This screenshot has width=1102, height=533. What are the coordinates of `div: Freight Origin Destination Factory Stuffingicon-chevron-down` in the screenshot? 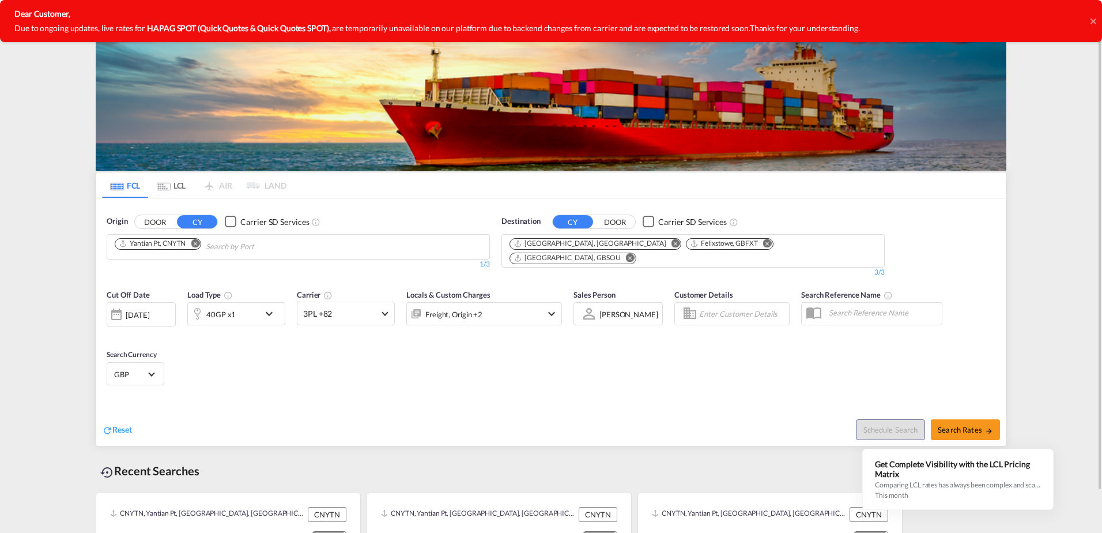 It's located at (484, 314).